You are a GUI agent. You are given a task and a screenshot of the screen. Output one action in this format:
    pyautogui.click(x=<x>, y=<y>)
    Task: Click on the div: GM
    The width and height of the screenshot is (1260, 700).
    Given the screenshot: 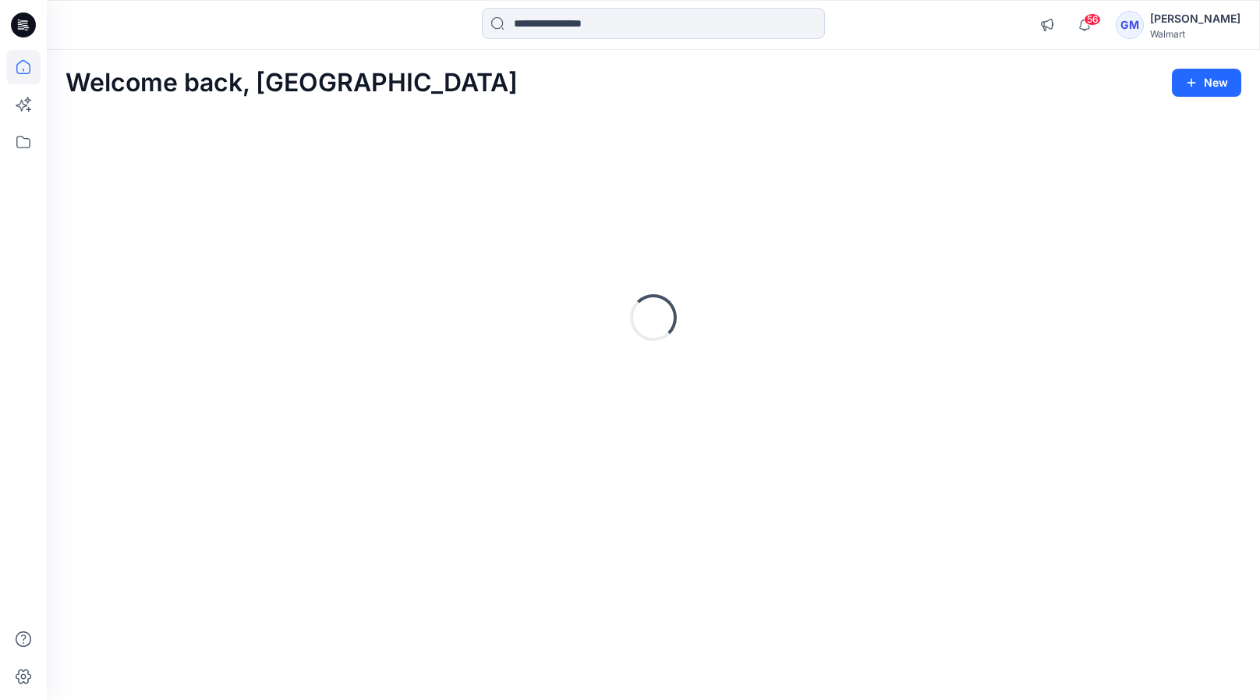 What is the action you would take?
    pyautogui.click(x=1130, y=25)
    